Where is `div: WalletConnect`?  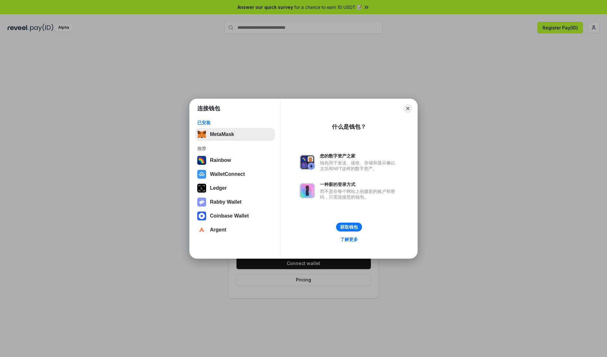 div: WalletConnect is located at coordinates (227, 174).